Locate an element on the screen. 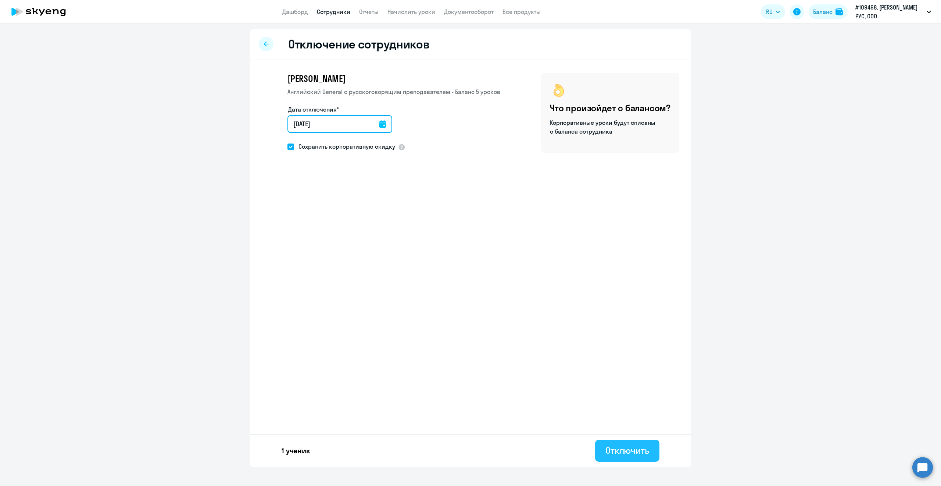 The image size is (941, 486). label: Дата отключения* is located at coordinates (313, 109).